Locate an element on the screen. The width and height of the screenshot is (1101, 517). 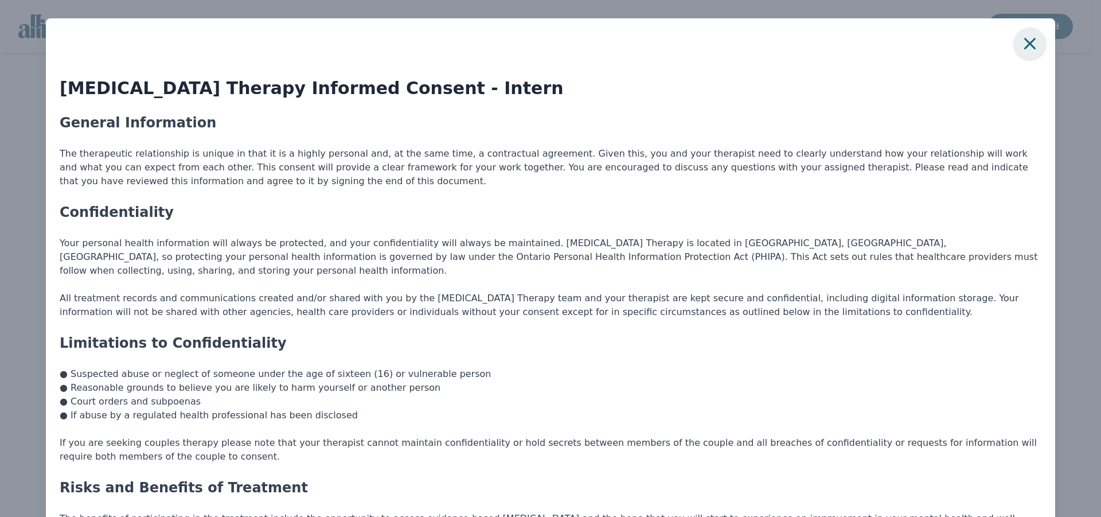
p: The therapeutic relationship is unique in that it is a highly personal and, at the same time, a c... is located at coordinates (551, 167).